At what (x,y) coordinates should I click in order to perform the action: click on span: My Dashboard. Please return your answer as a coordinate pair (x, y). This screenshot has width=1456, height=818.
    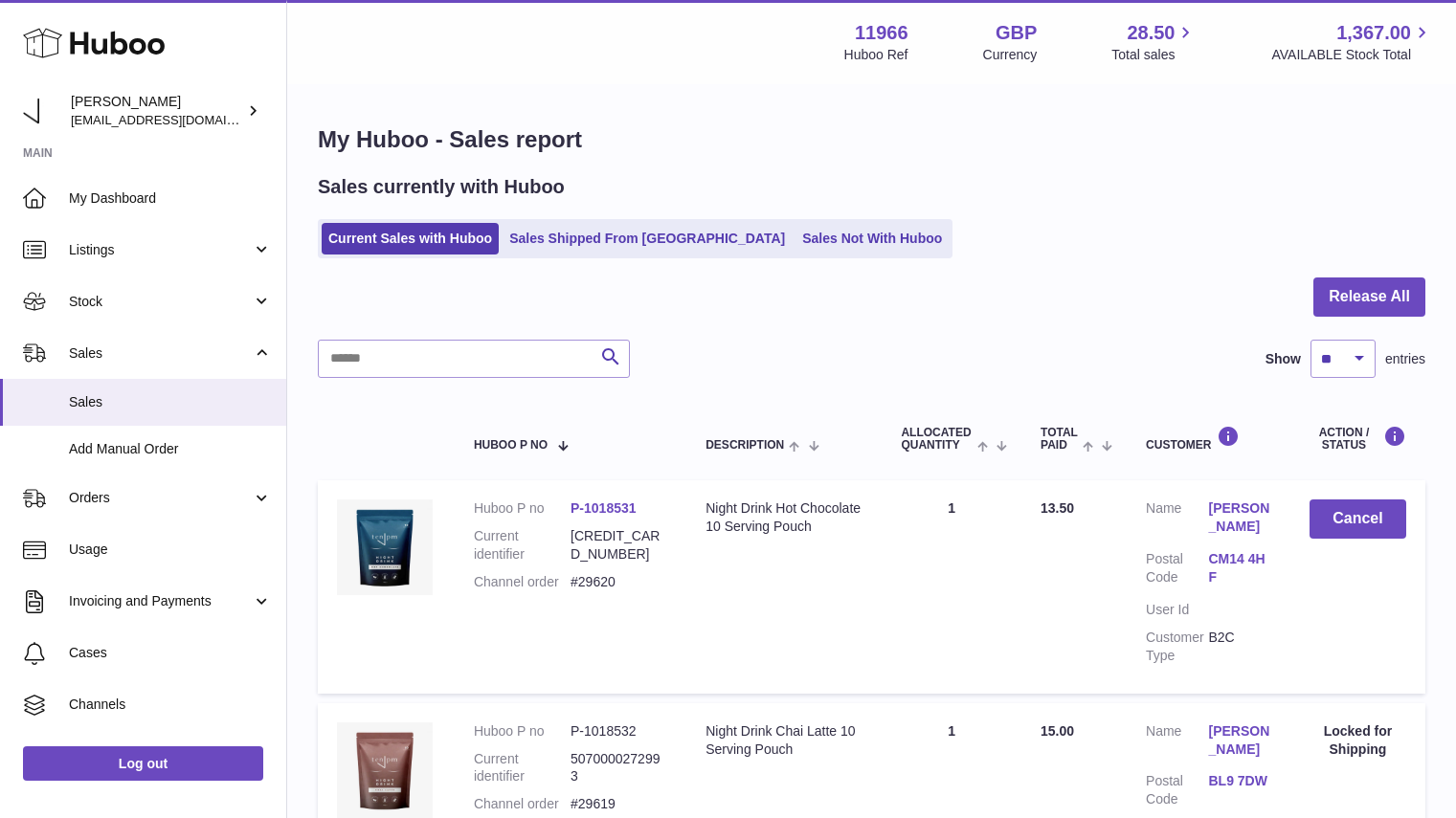
    Looking at the image, I should click on (171, 198).